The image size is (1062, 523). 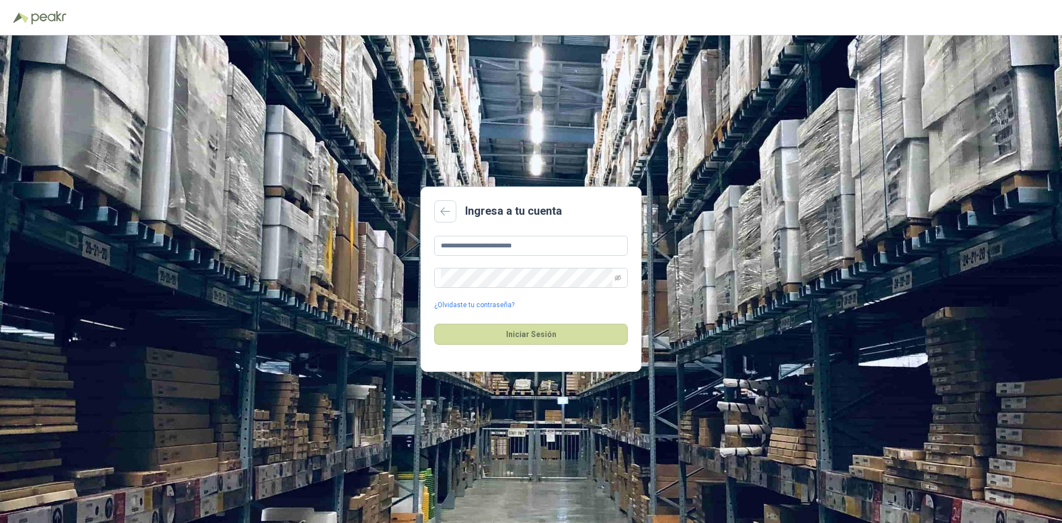 What do you see at coordinates (21, 18) in the screenshot?
I see `img: Logo` at bounding box center [21, 18].